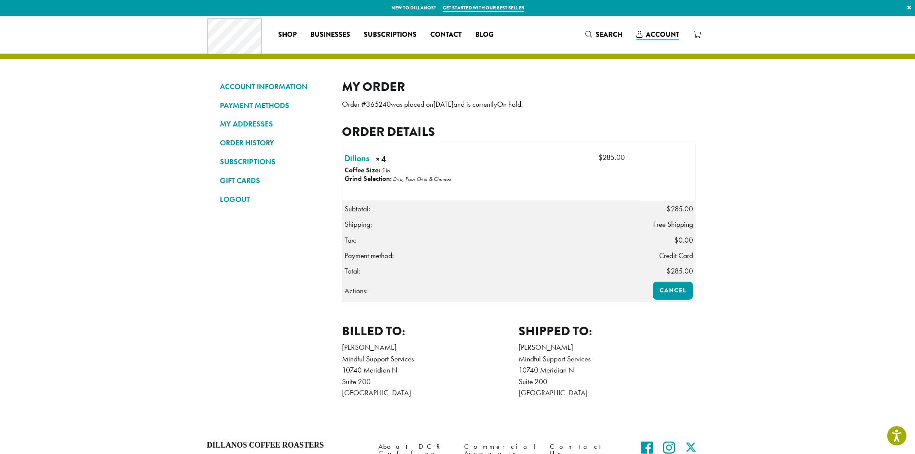  What do you see at coordinates (611, 157) in the screenshot?
I see `bdi: 285.00` at bounding box center [611, 157].